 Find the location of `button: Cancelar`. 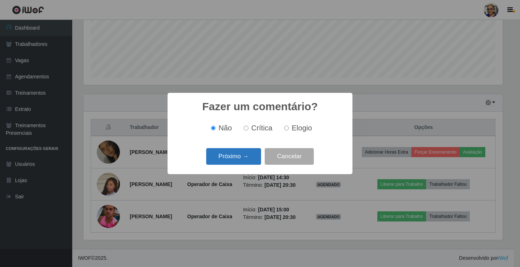

button: Cancelar is located at coordinates (289, 156).